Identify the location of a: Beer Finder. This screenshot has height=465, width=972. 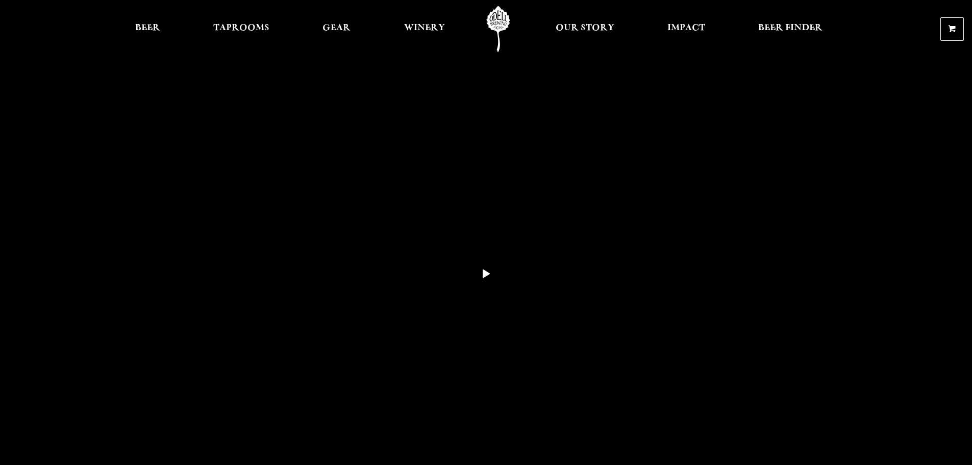
(790, 29).